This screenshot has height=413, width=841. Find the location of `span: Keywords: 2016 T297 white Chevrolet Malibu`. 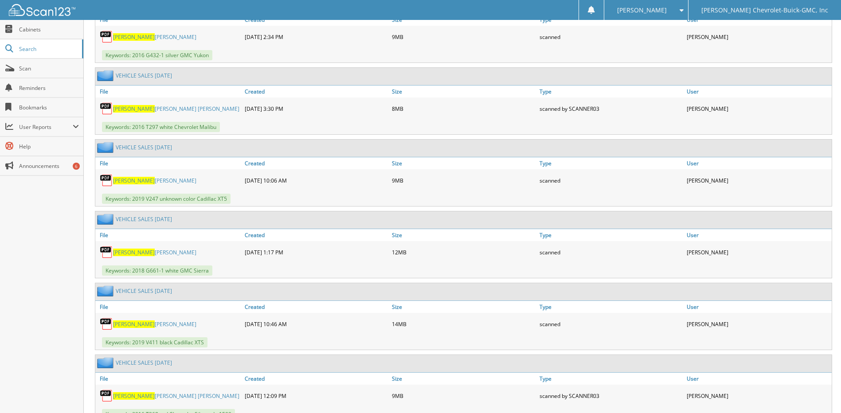

span: Keywords: 2016 T297 white Chevrolet Malibu is located at coordinates (161, 127).